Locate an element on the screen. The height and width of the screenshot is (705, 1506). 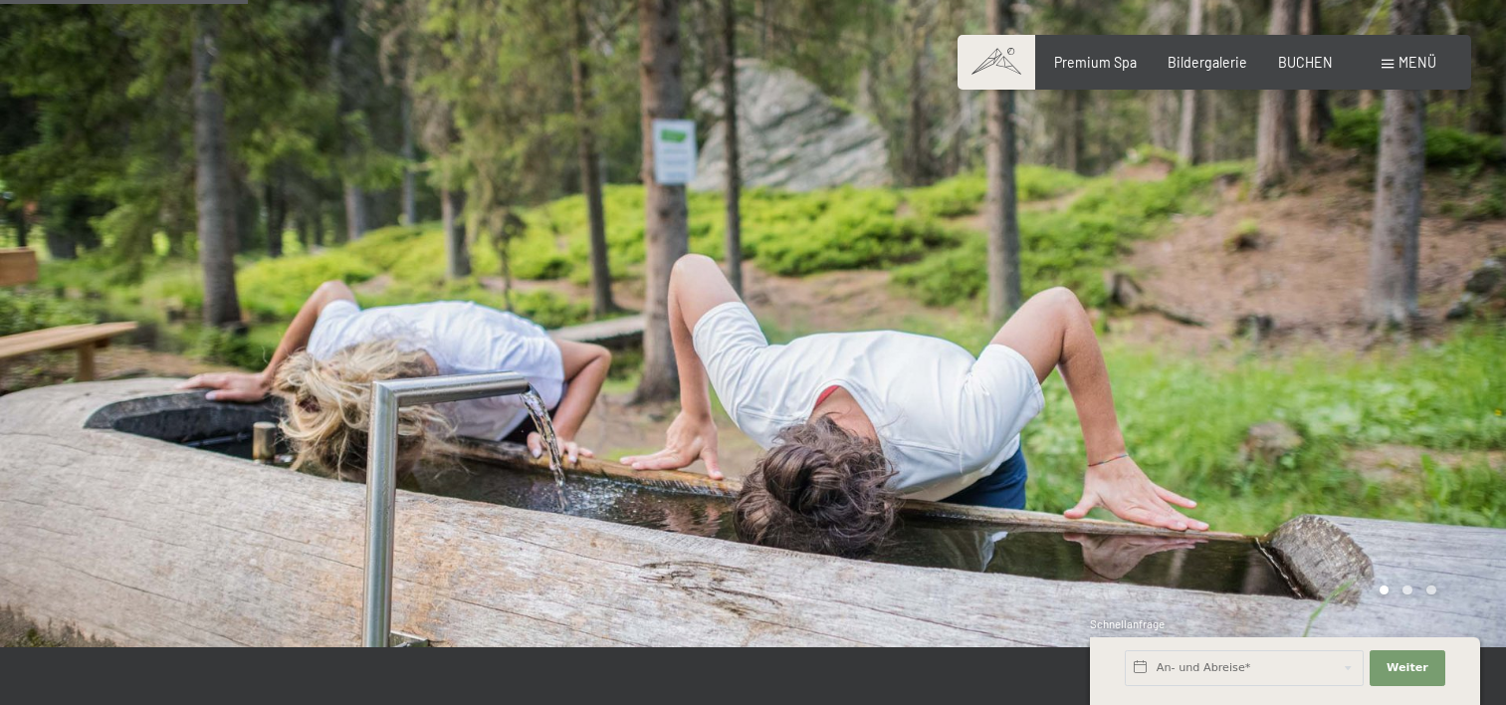
div: Carousel Page 1 (Current Slide) is located at coordinates (1385, 590).